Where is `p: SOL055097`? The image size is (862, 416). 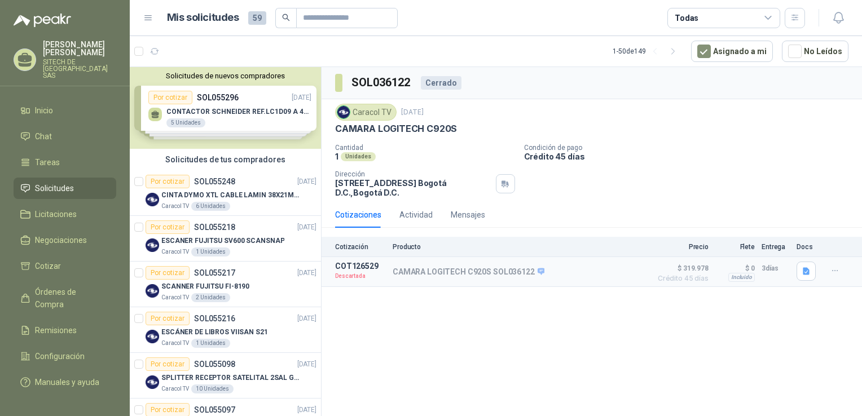
p: SOL055097 is located at coordinates (214, 410).